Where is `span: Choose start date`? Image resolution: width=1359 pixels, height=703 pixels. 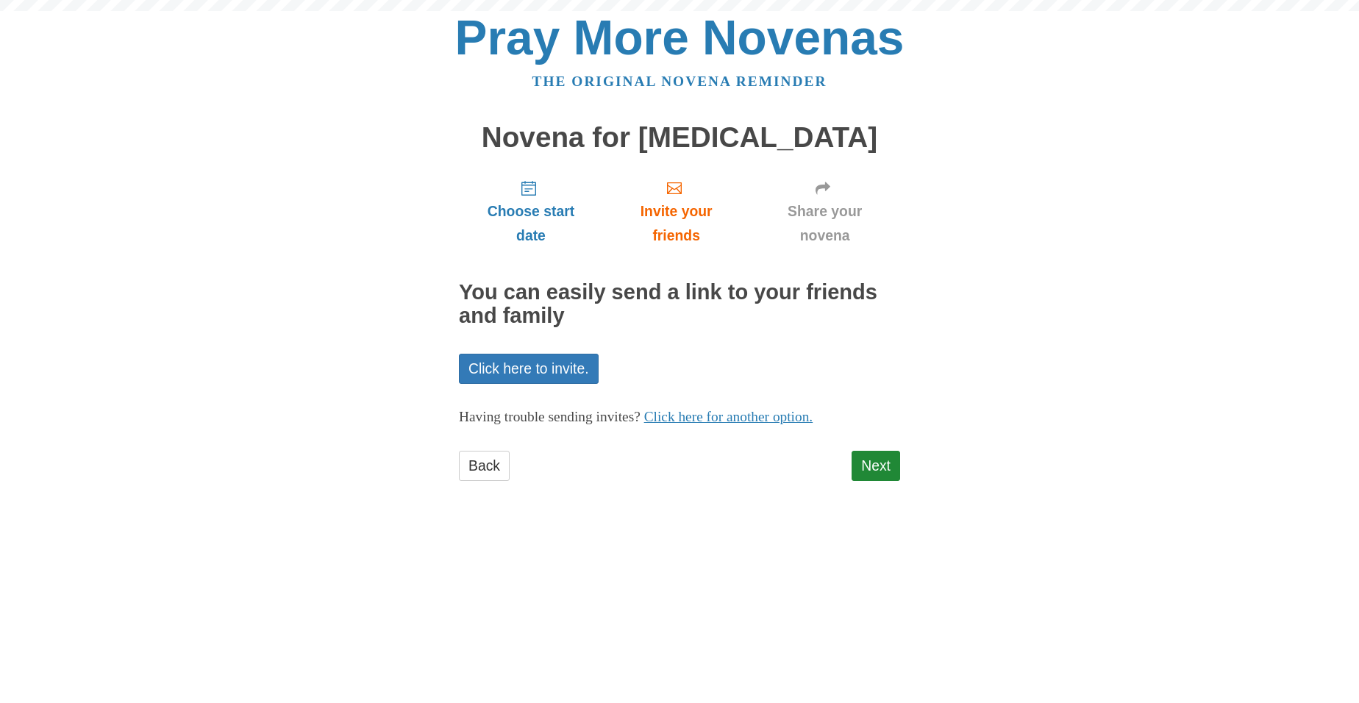
span: Choose start date is located at coordinates (531, 223).